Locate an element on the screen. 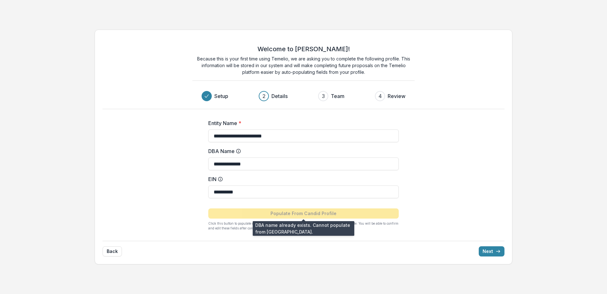 The width and height of the screenshot is (607, 294). label: Entity Name is located at coordinates (302, 123).